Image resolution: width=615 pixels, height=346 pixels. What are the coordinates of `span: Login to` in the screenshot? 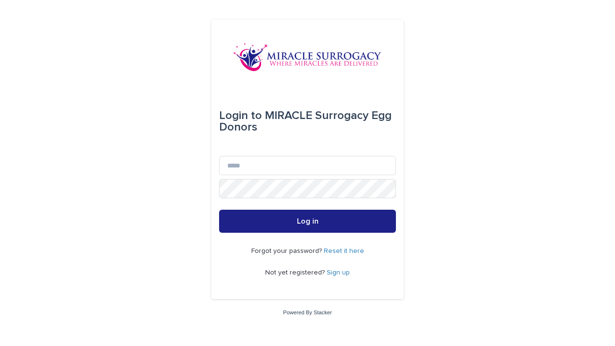 It's located at (240, 116).